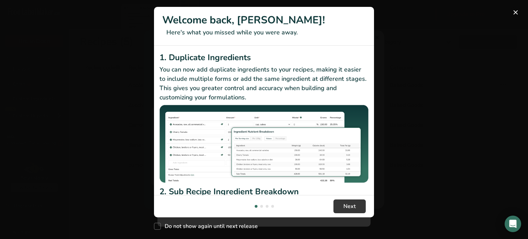 The image size is (528, 239). Describe the element at coordinates (264, 57) in the screenshot. I see `h2: 1. Duplicate Ingredients` at that location.